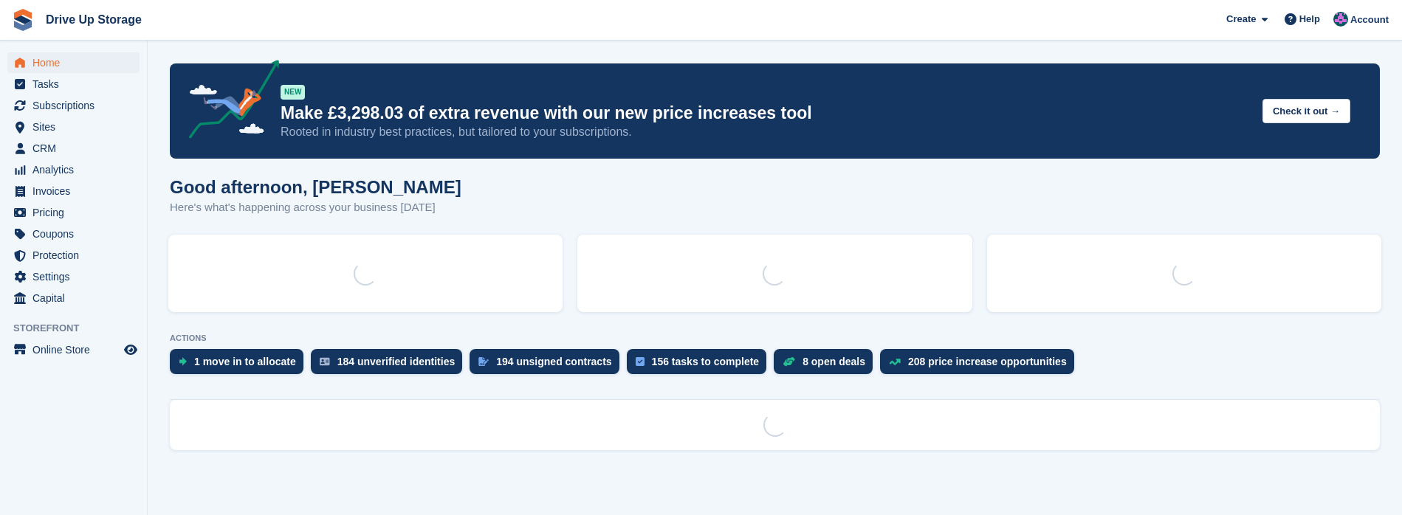 The height and width of the screenshot is (515, 1402). Describe the element at coordinates (775, 338) in the screenshot. I see `p: ACTIONS` at that location.